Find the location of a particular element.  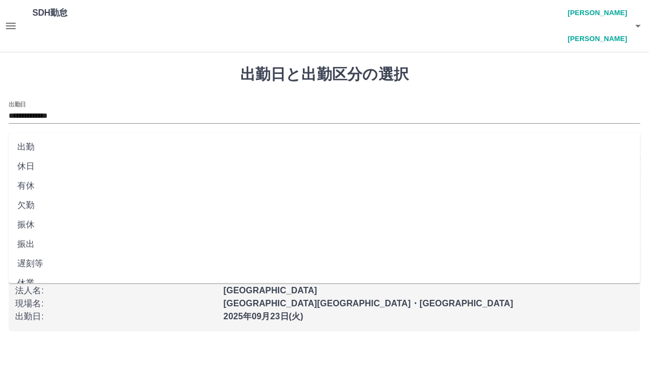

li: 休業 is located at coordinates (325, 283).